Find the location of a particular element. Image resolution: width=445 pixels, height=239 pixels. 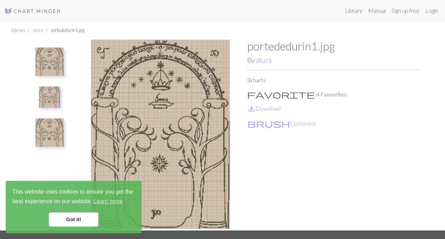

i: Customise is located at coordinates (269, 123).